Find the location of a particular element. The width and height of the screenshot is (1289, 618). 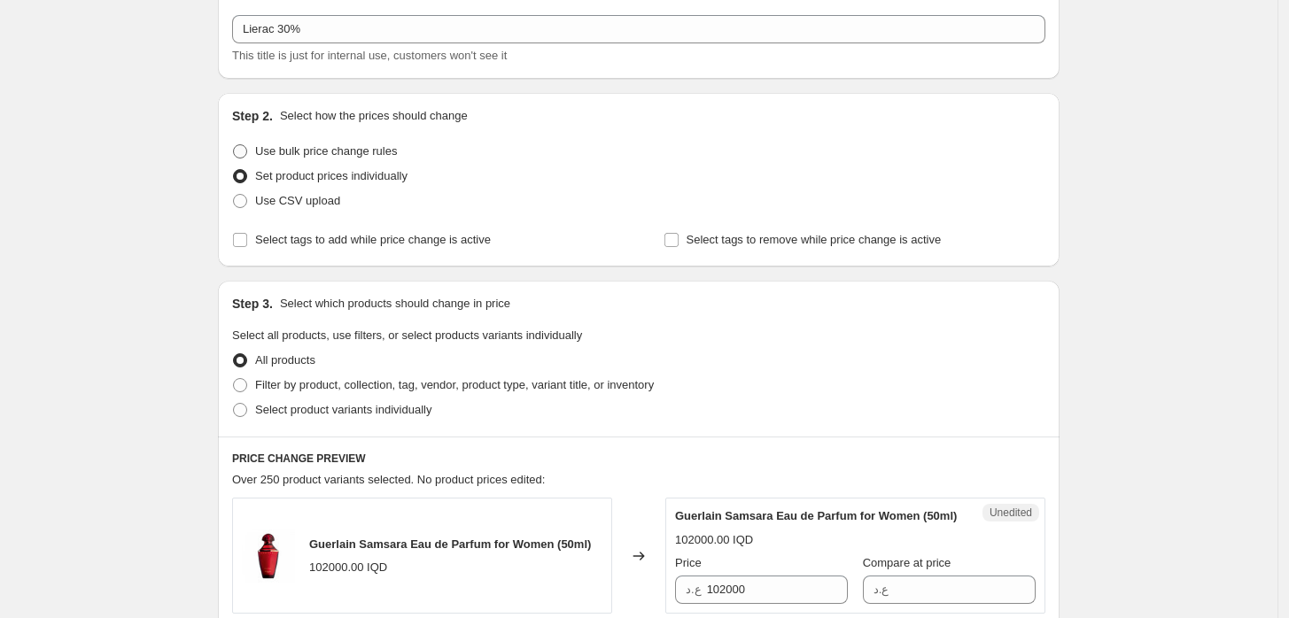

span: This title is just for internal use, customers won't see it is located at coordinates (369, 55).